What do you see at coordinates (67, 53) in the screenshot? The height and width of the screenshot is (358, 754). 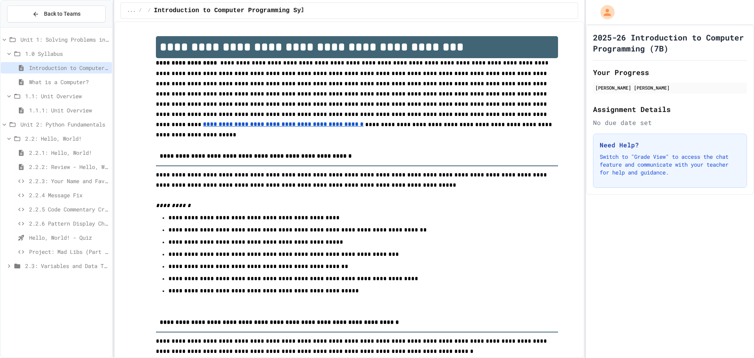 I see `span: 1.0 Syllabus` at bounding box center [67, 53].